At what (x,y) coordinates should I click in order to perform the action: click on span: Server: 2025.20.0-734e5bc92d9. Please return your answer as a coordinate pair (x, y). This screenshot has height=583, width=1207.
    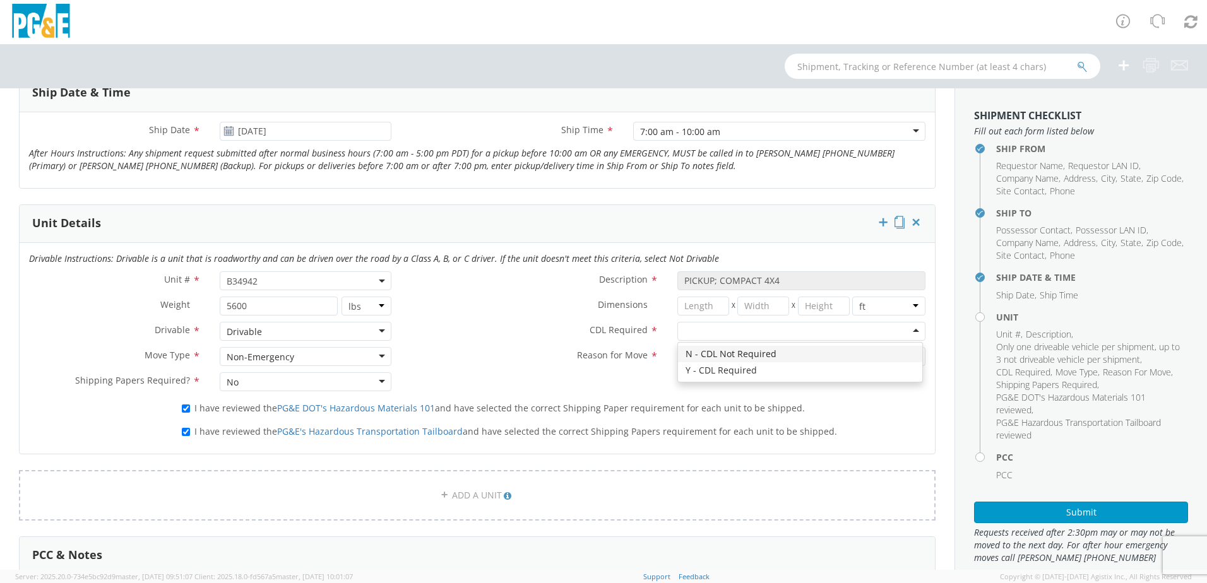
    Looking at the image, I should click on (103, 576).